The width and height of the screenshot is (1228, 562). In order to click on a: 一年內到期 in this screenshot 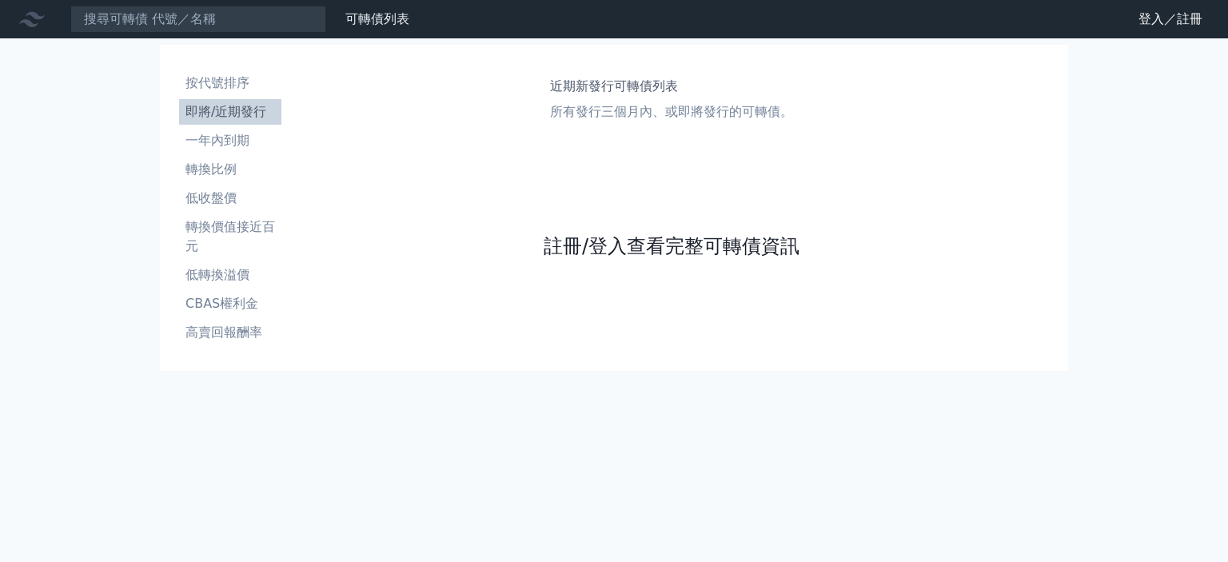, I will do `click(230, 141)`.